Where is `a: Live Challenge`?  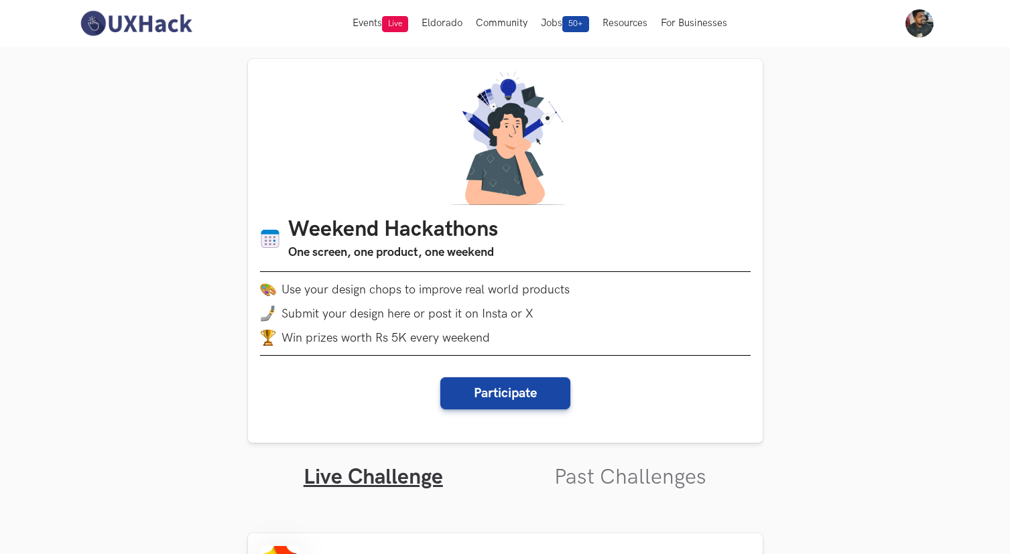
a: Live Challenge is located at coordinates (373, 477).